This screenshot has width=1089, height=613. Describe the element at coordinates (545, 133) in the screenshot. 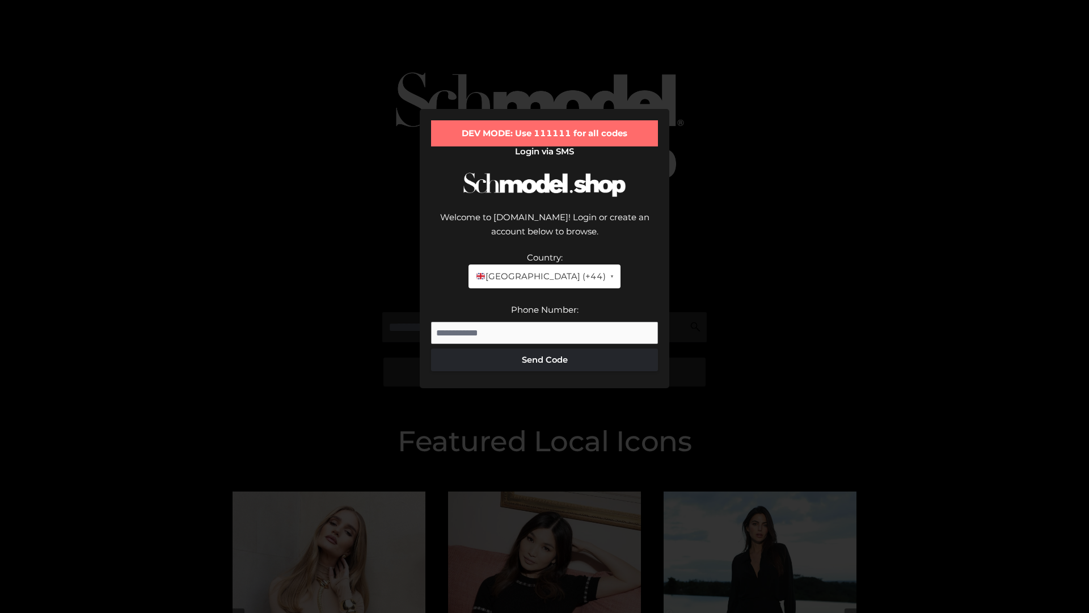

I see `div: DEV MODE: Use 111111 for all codes` at that location.